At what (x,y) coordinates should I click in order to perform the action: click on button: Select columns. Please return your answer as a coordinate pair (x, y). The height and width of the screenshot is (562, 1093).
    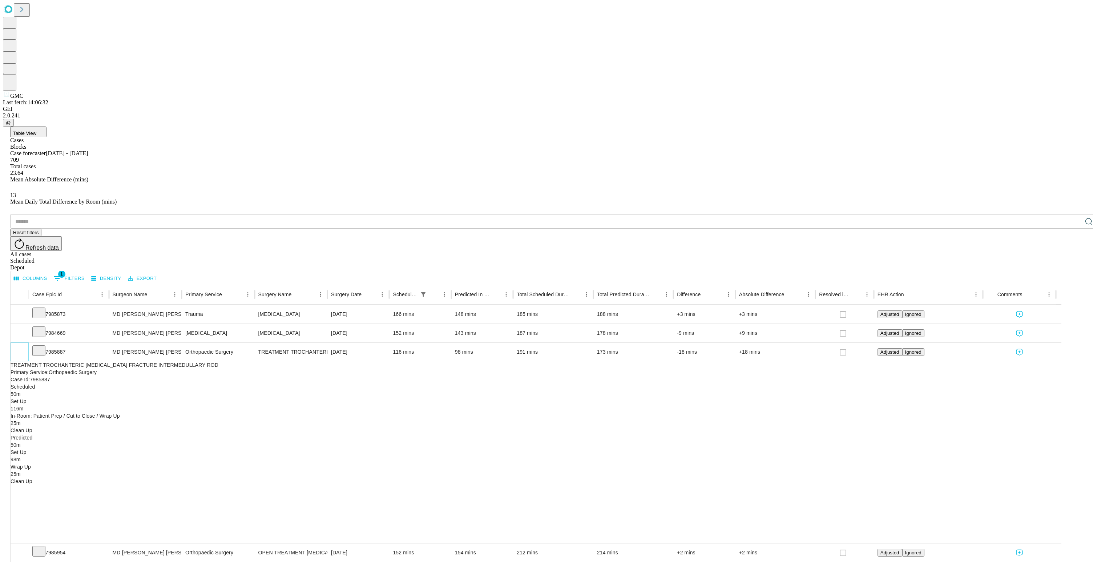
    Looking at the image, I should click on (31, 278).